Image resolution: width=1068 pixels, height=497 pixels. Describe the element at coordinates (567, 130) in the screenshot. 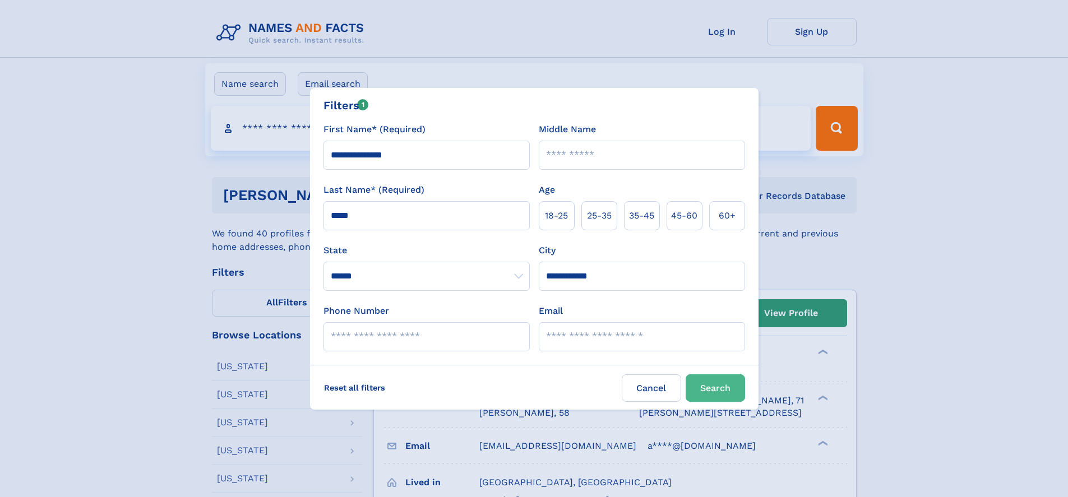

I see `label: Middle Name` at that location.